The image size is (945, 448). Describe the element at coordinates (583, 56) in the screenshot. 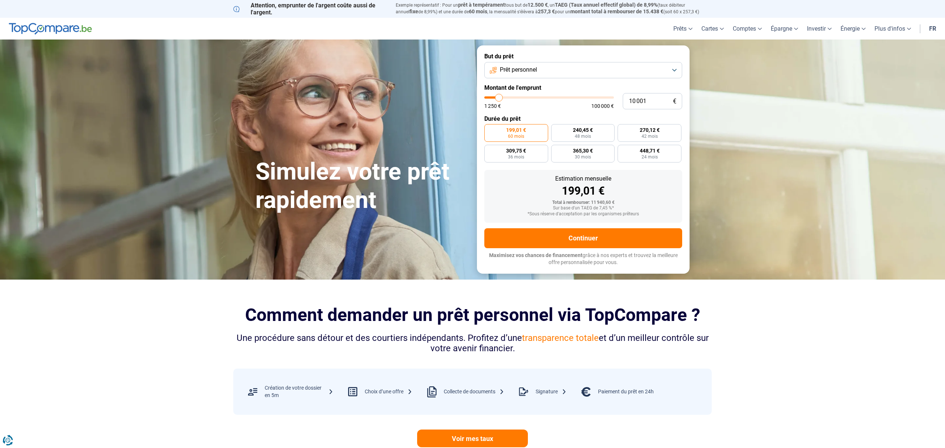

I see `label: But du prêt` at that location.